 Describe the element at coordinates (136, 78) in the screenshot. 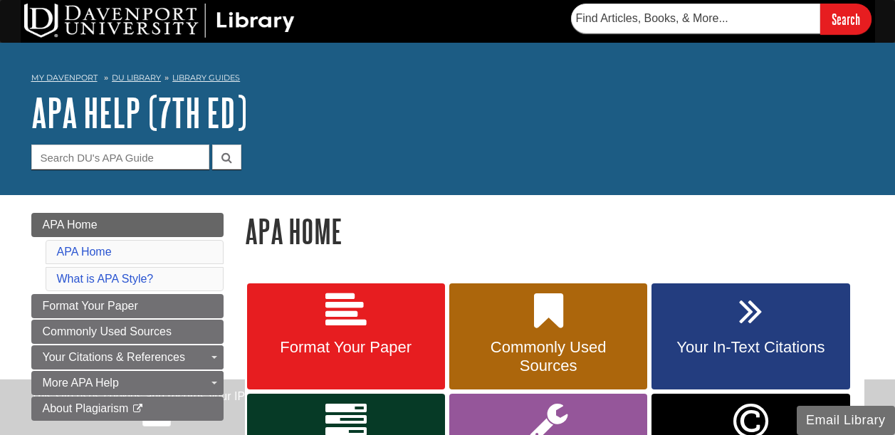

I see `a: DU Library` at that location.